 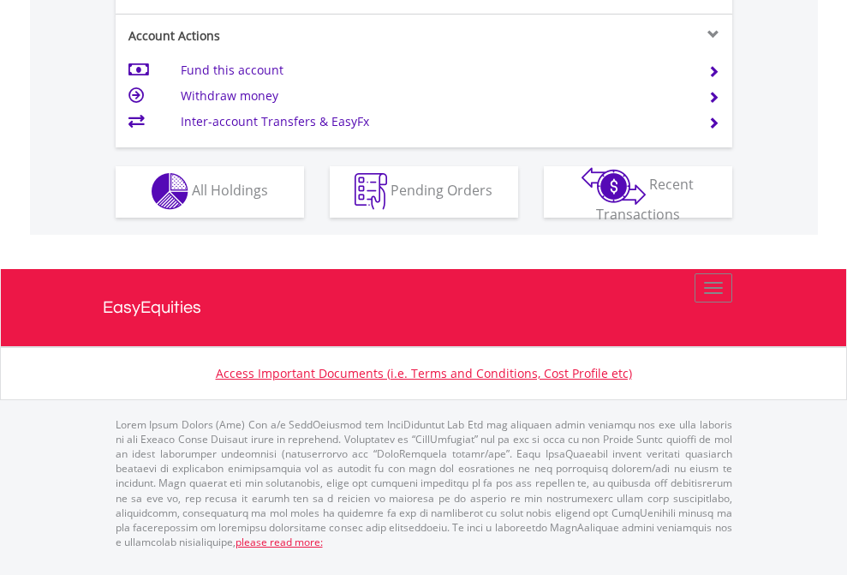 I want to click on button: Recent Transactions, so click(x=638, y=192).